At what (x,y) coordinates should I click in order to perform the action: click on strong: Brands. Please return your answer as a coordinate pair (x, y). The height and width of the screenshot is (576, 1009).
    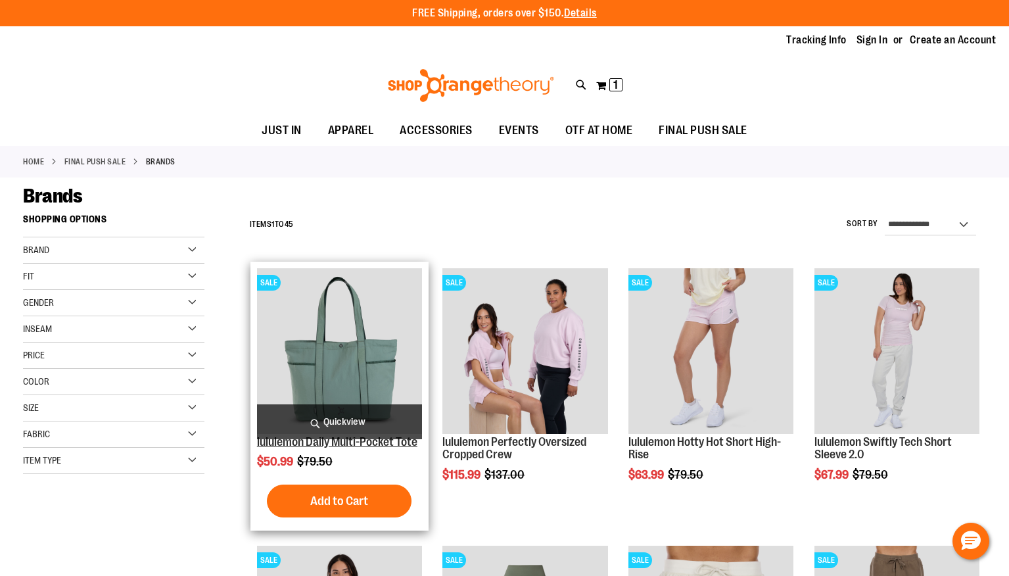
    Looking at the image, I should click on (160, 162).